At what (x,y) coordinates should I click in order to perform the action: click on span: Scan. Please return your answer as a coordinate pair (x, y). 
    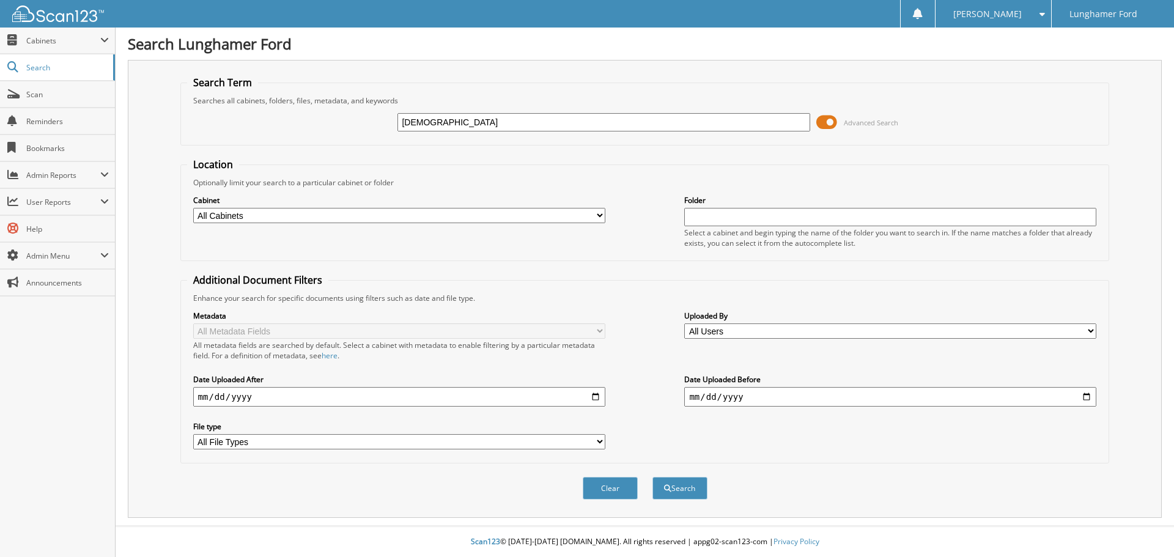
    Looking at the image, I should click on (67, 94).